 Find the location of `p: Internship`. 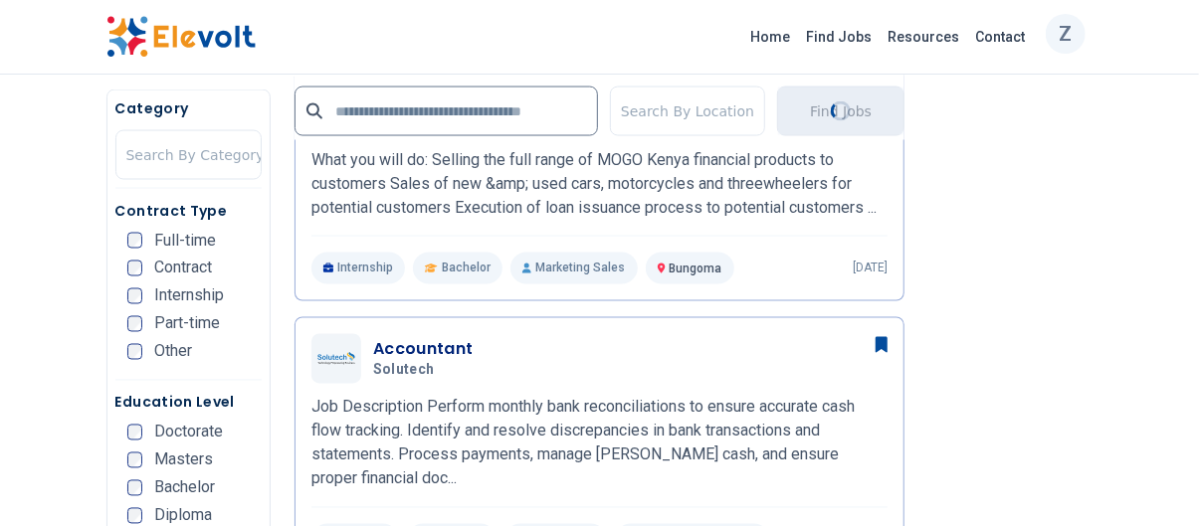

p: Internship is located at coordinates (358, 269).